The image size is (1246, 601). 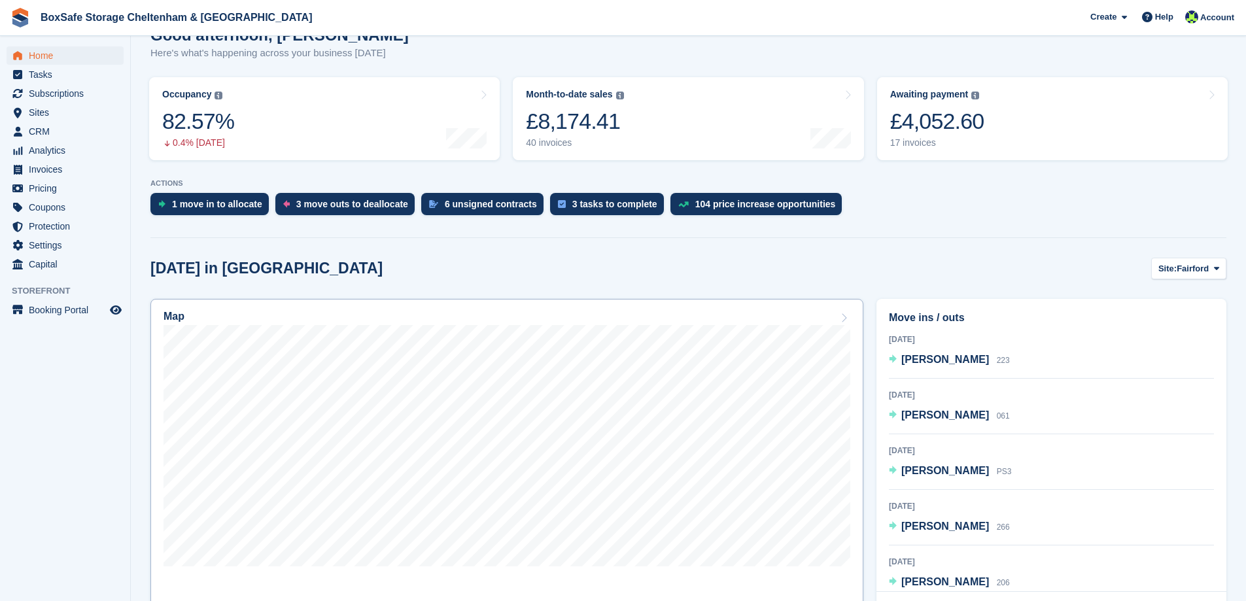 I want to click on span: Pricing, so click(x=68, y=188).